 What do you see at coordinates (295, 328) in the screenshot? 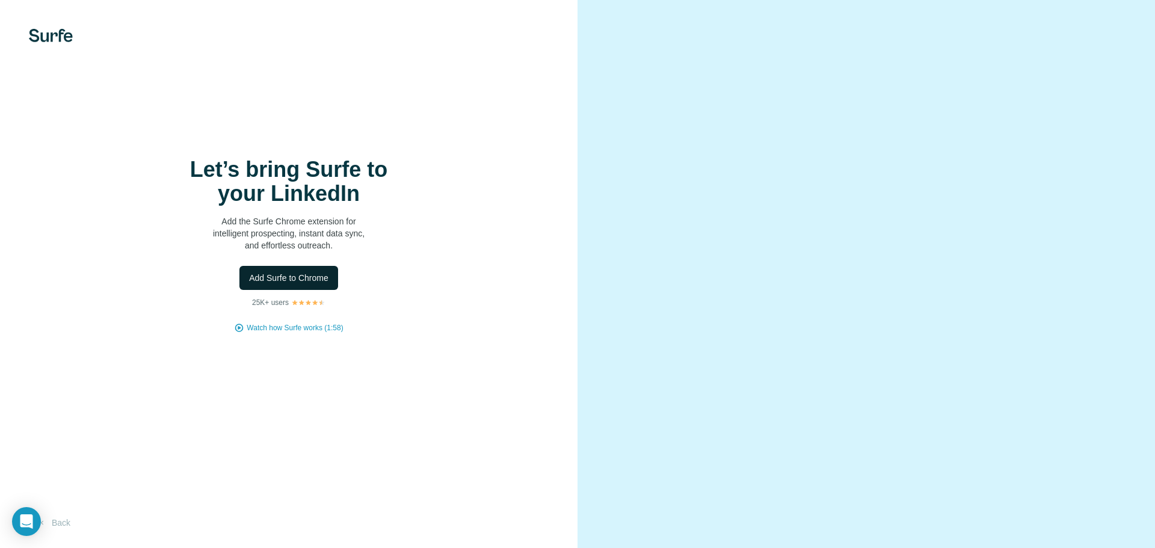
I see `span: Watch how Surfe works (1:58)` at bounding box center [295, 328].